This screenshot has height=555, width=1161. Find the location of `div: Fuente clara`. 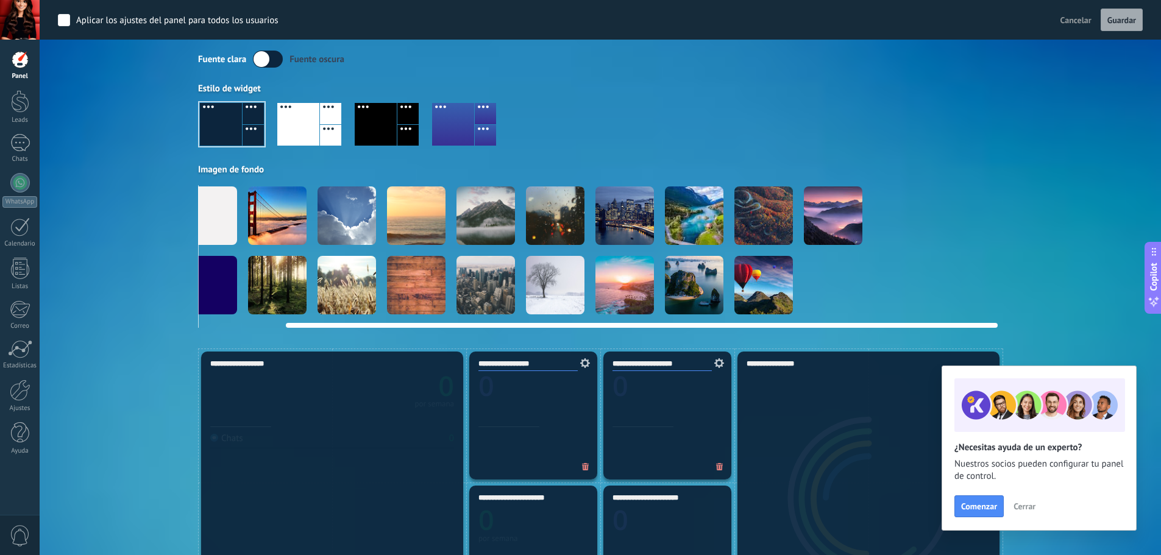

div: Fuente clara is located at coordinates (222, 59).